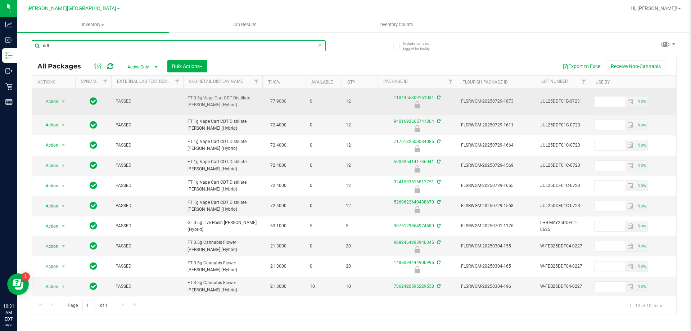 The image size is (691, 331). I want to click on button: Export to Excel, so click(582, 66).